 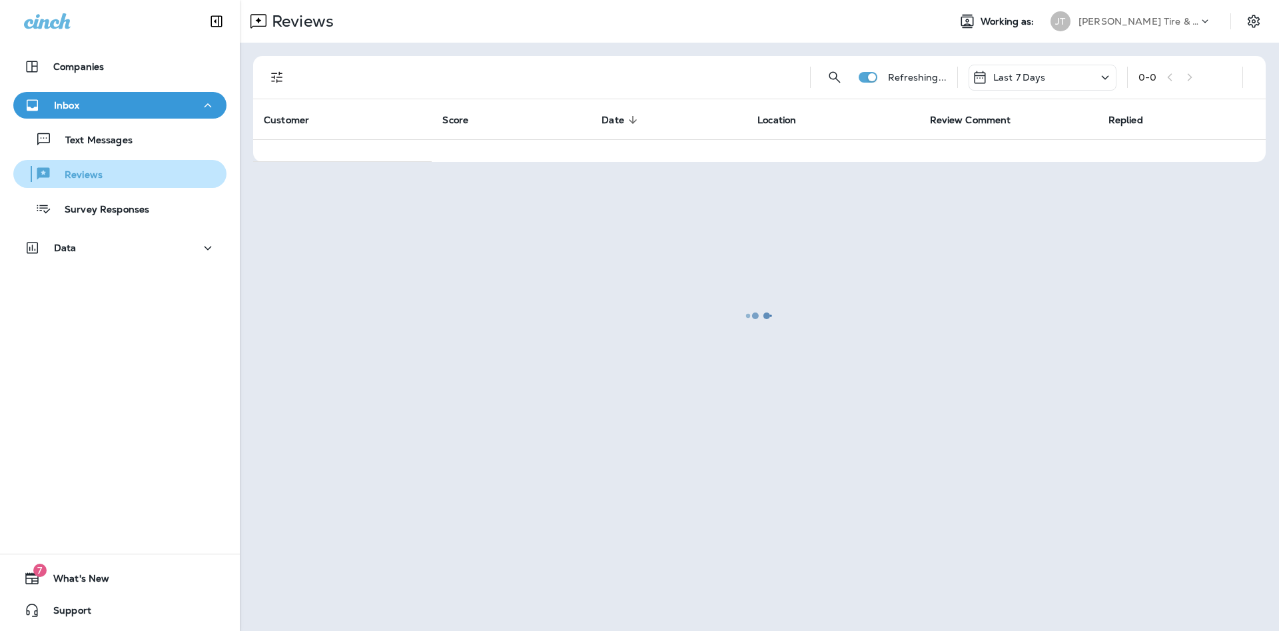 I want to click on span: What's New, so click(x=75, y=581).